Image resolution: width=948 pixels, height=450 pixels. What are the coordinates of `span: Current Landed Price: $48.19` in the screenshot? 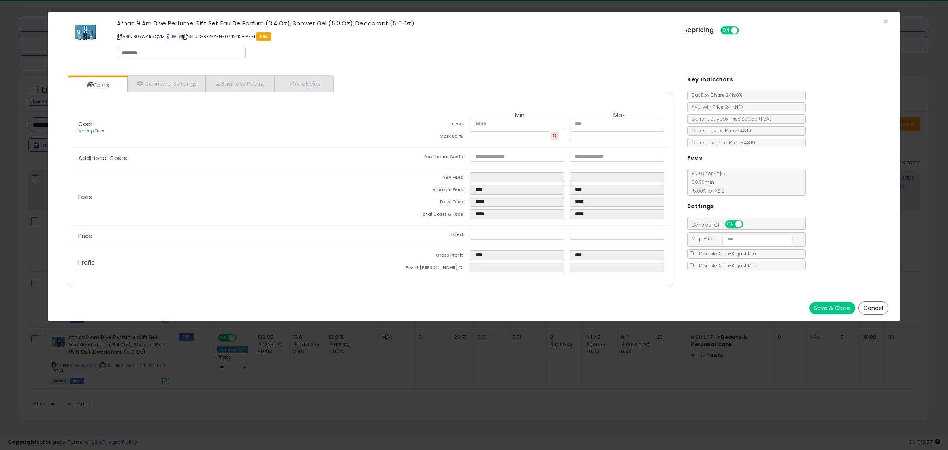 It's located at (721, 142).